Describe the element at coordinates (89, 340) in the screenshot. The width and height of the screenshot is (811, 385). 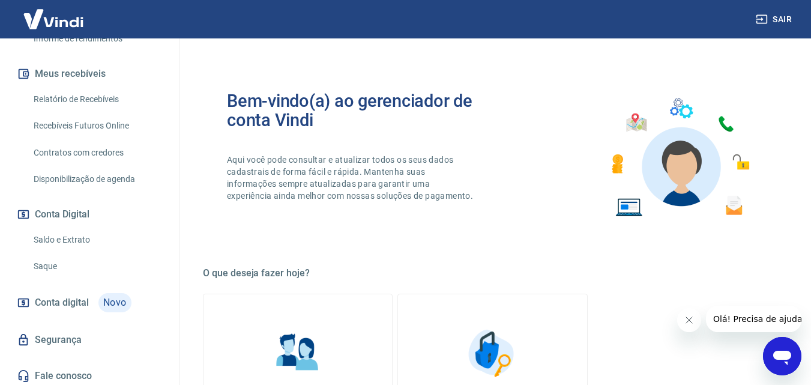
I see `a: Segurança` at that location.